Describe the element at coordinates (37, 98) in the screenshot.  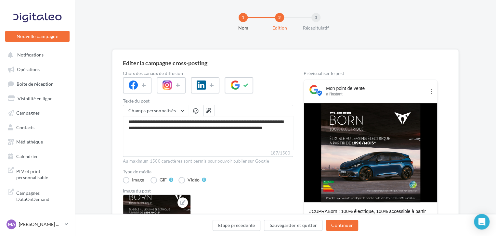
I see `a: Visibilité en ligne` at that location.